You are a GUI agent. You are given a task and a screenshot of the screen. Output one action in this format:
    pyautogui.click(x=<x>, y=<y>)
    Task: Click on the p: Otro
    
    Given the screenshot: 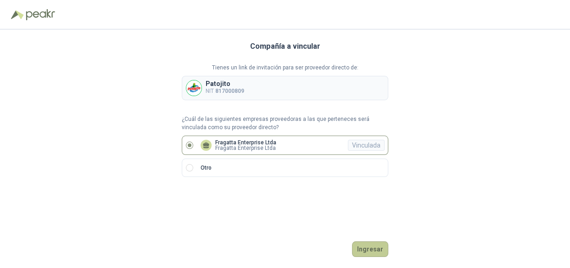 What is the action you would take?
    pyautogui.click(x=206, y=168)
    